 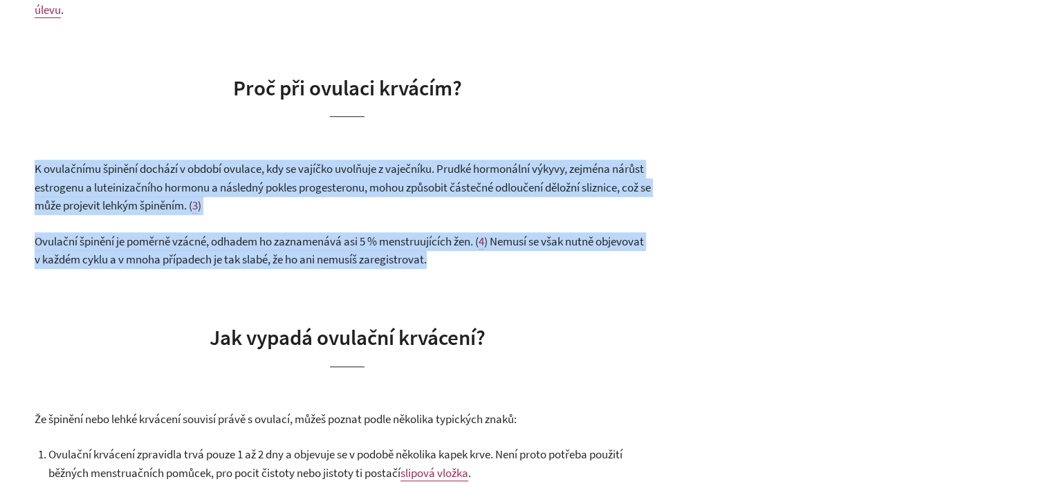 What do you see at coordinates (481, 241) in the screenshot?
I see `a: 4` at bounding box center [481, 241].